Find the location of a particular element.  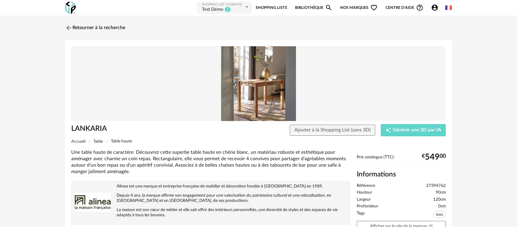

div: Prix catalogue (TTC): is located at coordinates (401, 161).